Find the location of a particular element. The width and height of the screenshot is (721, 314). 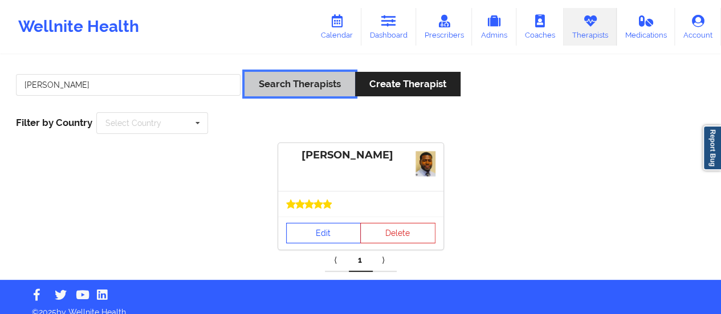

span: Filter by Country is located at coordinates (54, 122).